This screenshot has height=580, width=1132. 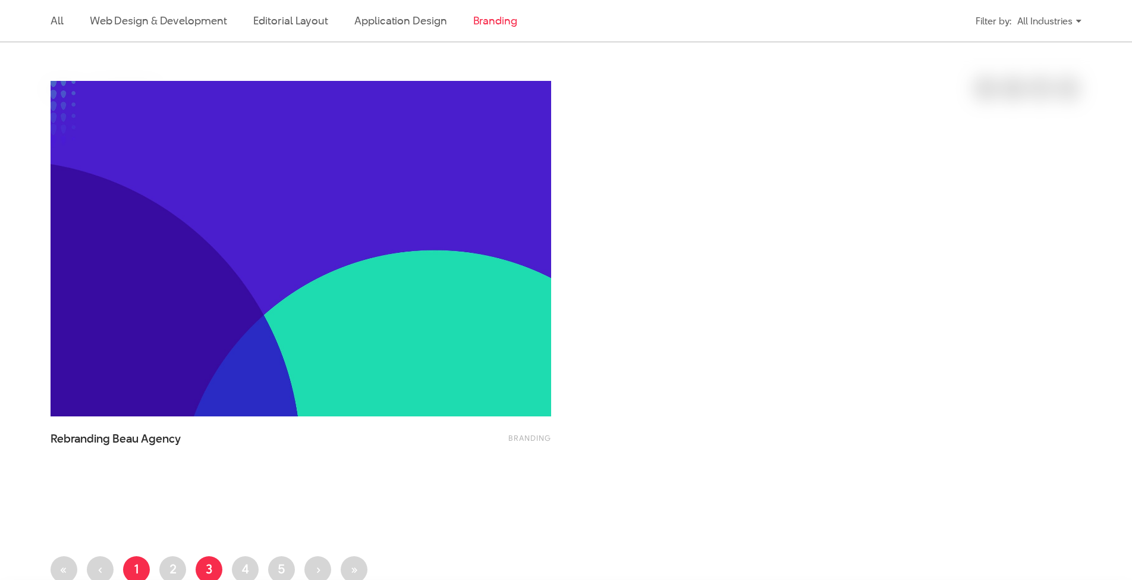 I want to click on span: Rebranding, so click(x=80, y=438).